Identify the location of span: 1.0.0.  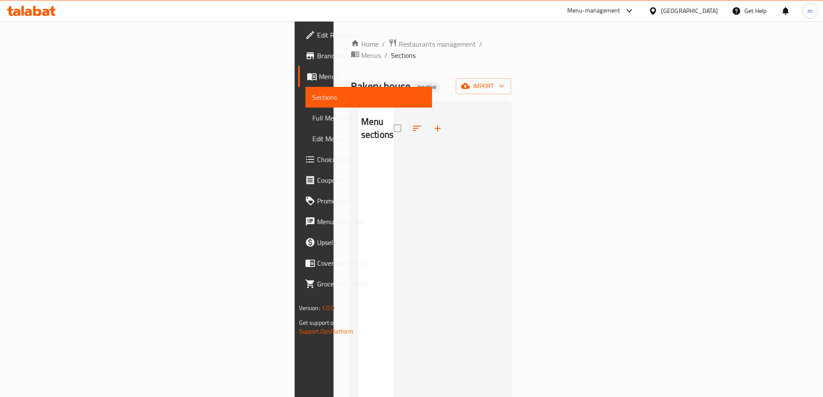
(328, 308).